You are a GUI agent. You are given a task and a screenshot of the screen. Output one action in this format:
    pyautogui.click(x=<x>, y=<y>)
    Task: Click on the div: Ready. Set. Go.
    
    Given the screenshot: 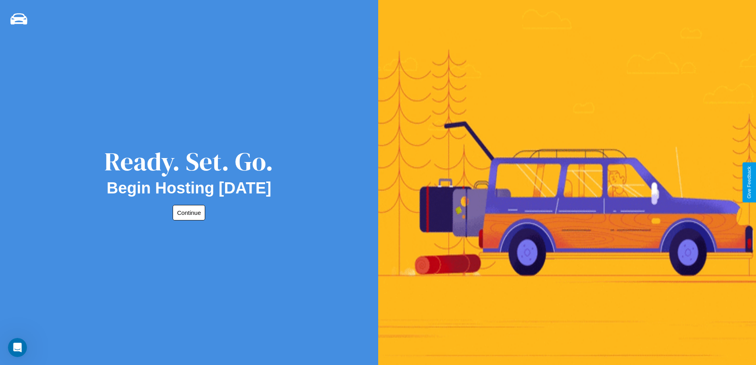 What is the action you would take?
    pyautogui.click(x=189, y=161)
    